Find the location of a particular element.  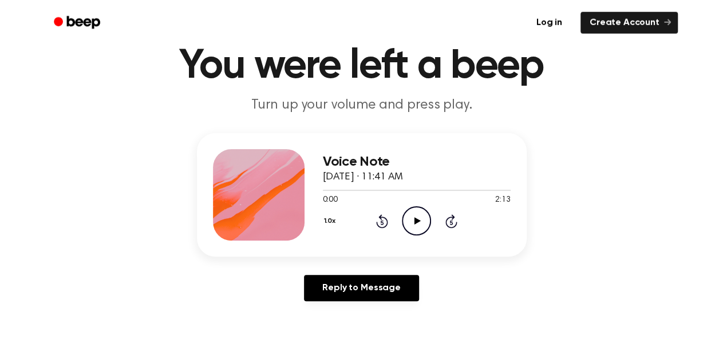

a: Log in is located at coordinates (549, 23).